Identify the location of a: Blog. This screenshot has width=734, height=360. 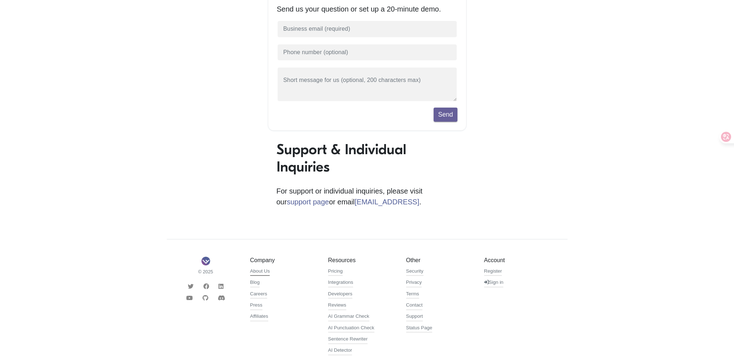
(255, 283).